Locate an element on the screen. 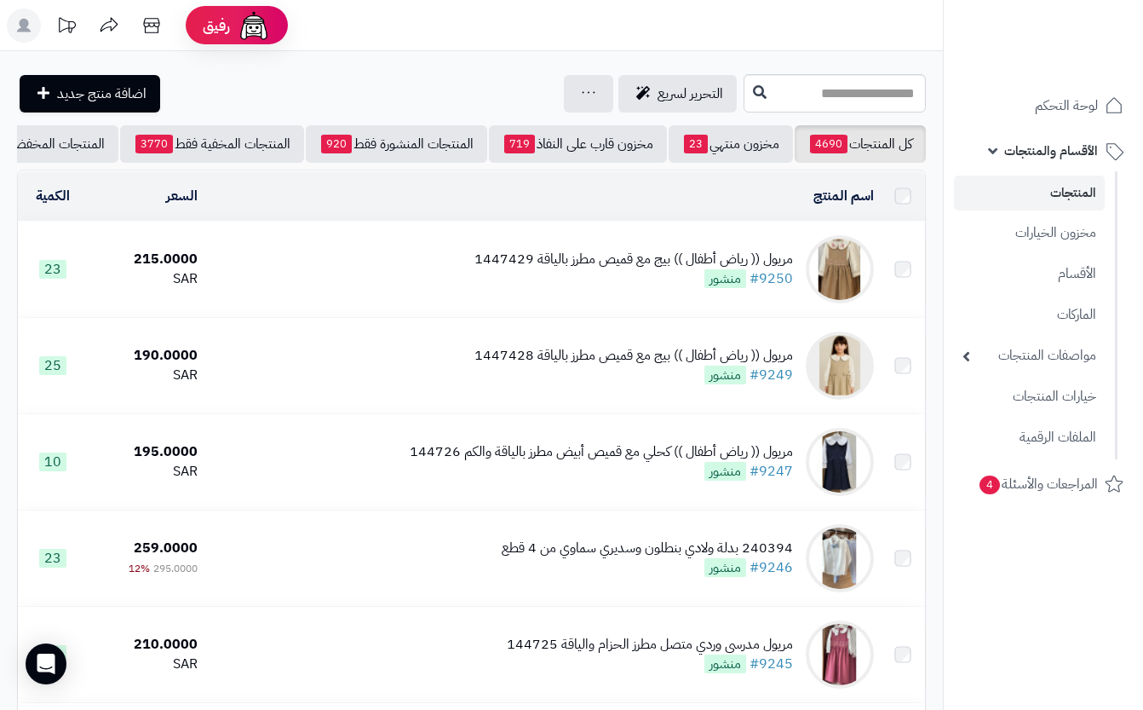 Image resolution: width=1143 pixels, height=710 pixels. div: مريول (( رياض أطفال )) بيج مع قميص مطرز بالياقة 1447429 is located at coordinates (634, 259).